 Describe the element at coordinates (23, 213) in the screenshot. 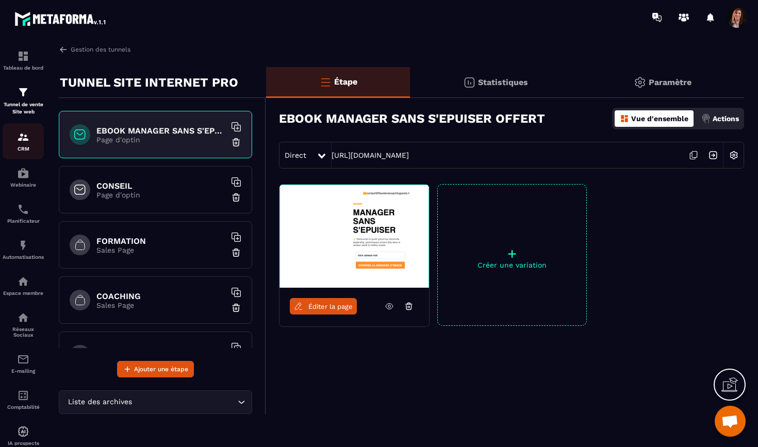

I see `a: schedulerschedulerPlanificateur` at that location.